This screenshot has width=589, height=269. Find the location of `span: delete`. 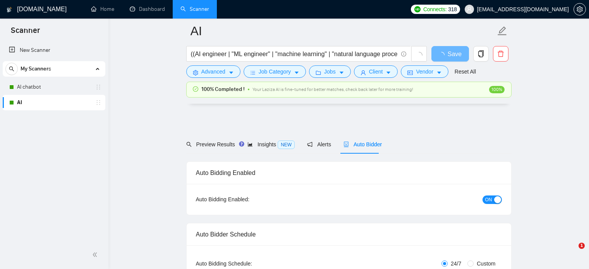

span: delete is located at coordinates (501, 54).